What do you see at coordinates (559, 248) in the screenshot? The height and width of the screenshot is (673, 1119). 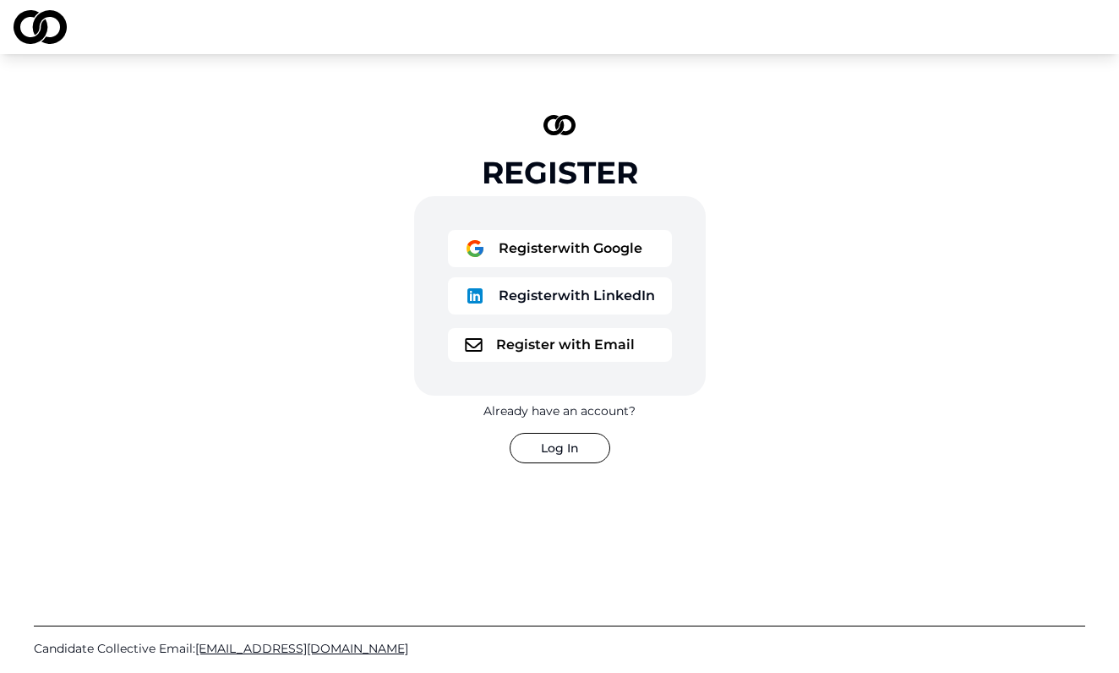 I see `button: logoRegisterwith Google` at bounding box center [559, 248].